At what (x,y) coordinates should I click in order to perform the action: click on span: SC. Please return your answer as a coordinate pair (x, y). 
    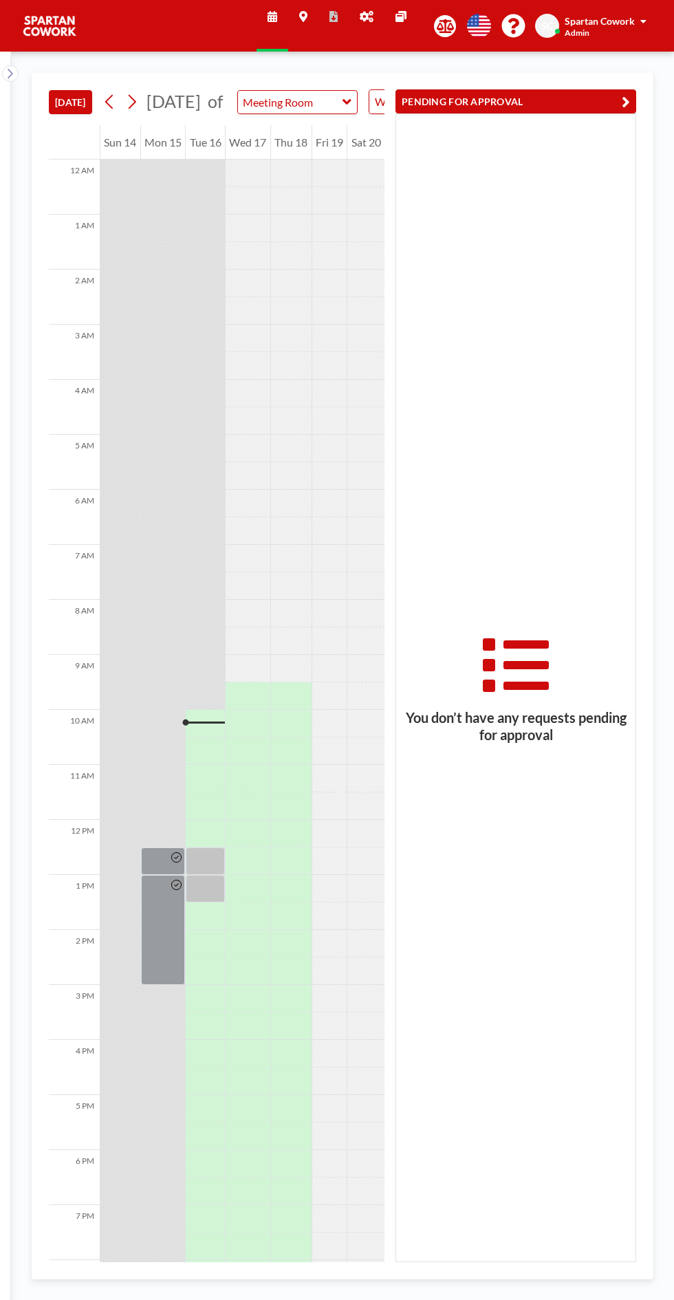
    Looking at the image, I should click on (547, 26).